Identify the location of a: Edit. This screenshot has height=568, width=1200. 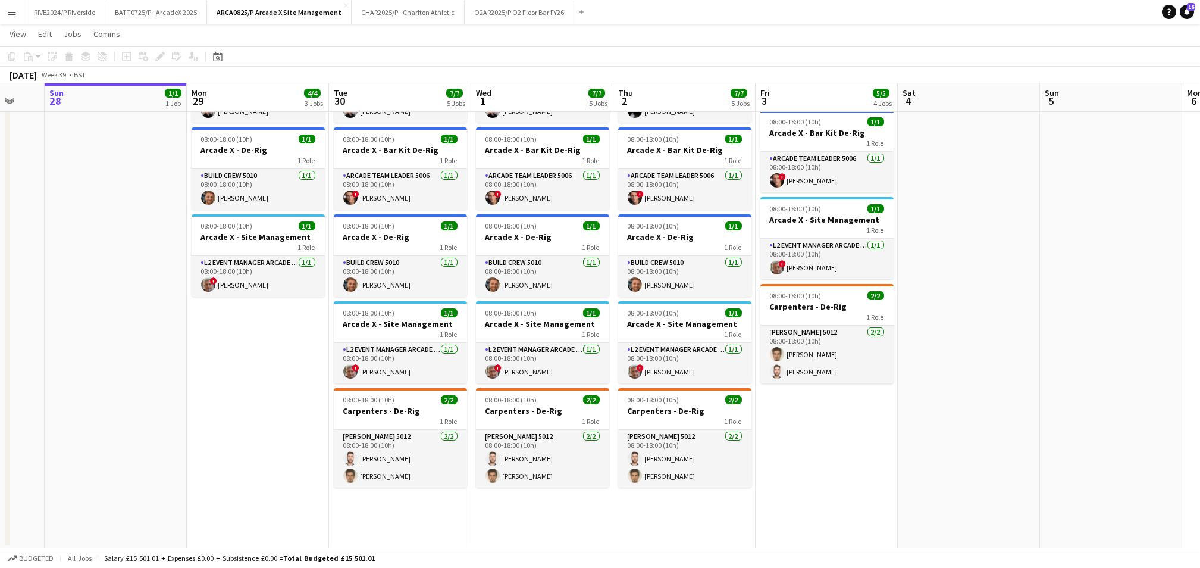
(45, 34).